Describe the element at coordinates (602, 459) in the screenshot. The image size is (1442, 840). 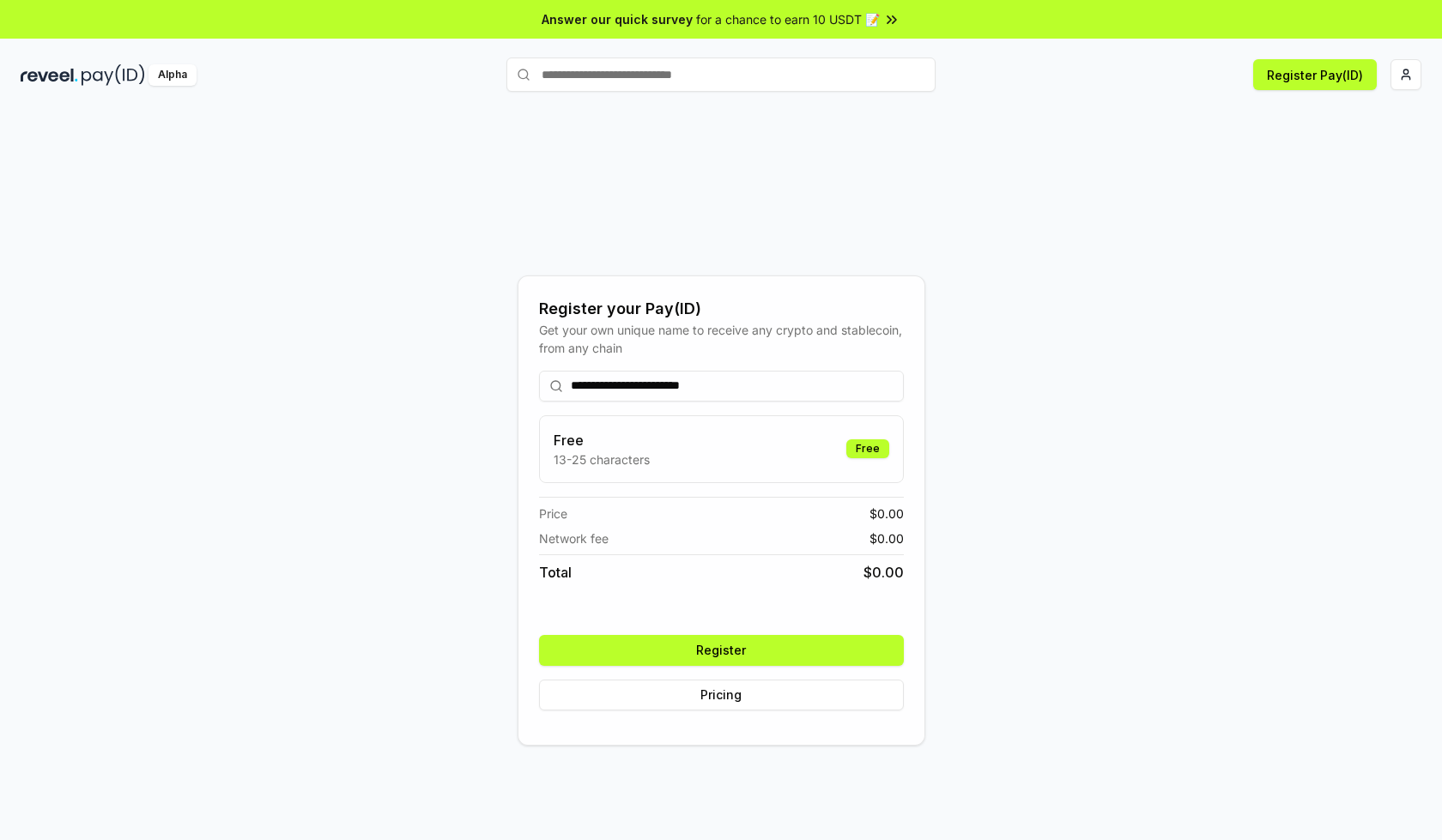
I see `p: 13-25 characters` at that location.